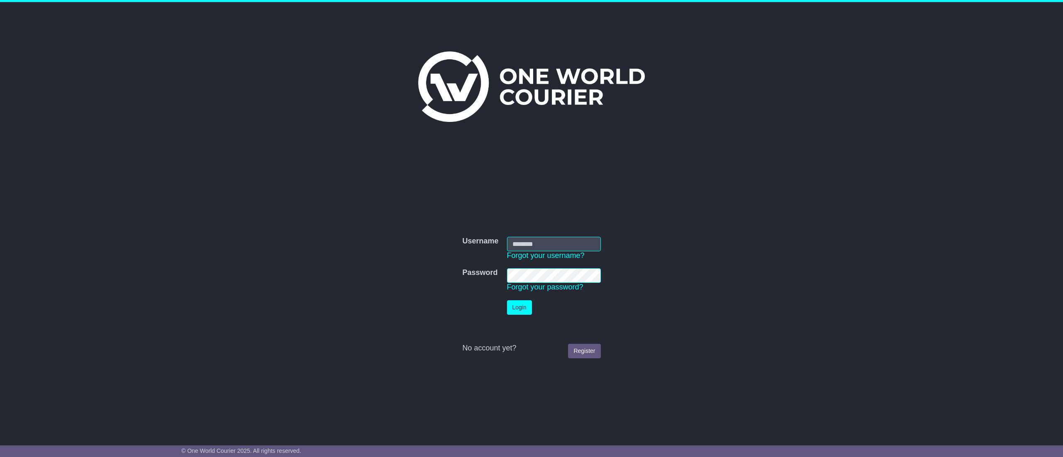 The width and height of the screenshot is (1063, 457). I want to click on span: © One World Courier 2025. All rights reserved., so click(241, 451).